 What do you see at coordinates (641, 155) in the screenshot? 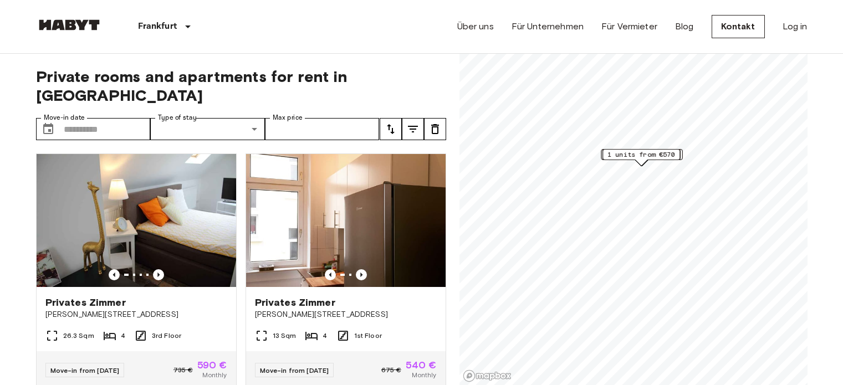
I see `span: 1 units from €570` at bounding box center [641, 155].